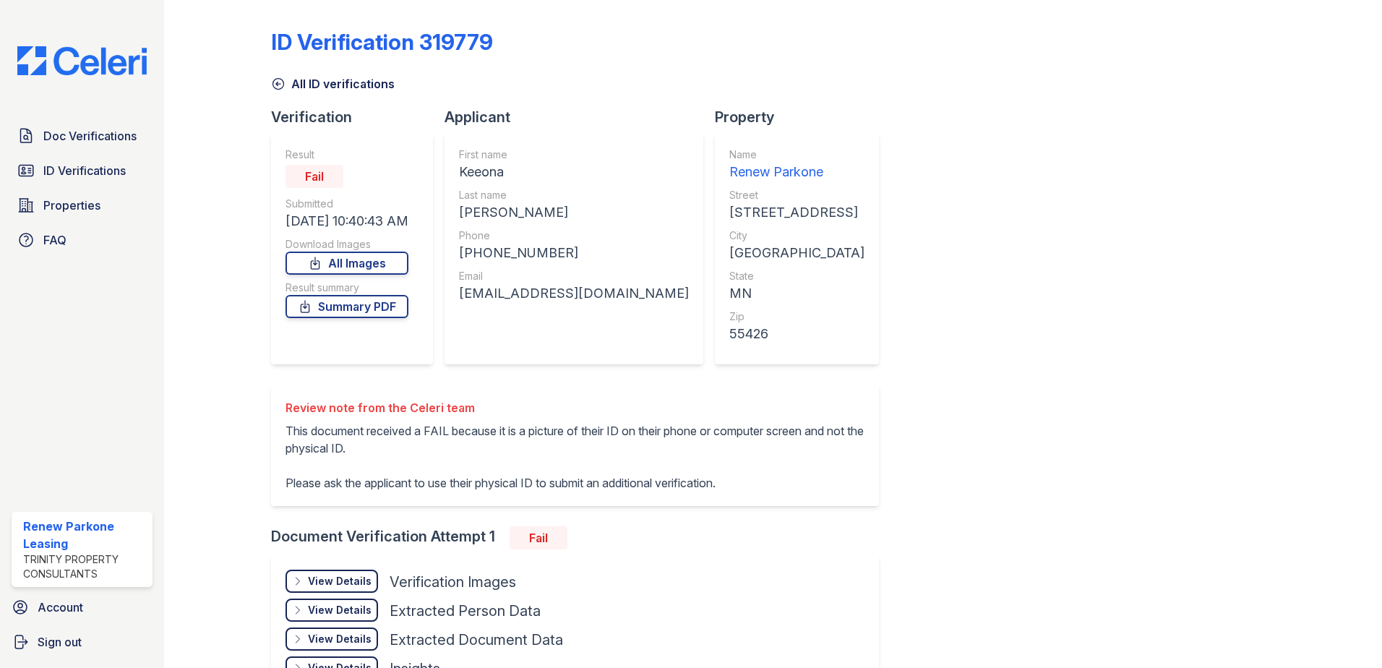 This screenshot has height=668, width=1382. What do you see at coordinates (796, 317) in the screenshot?
I see `div: Zip` at bounding box center [796, 317].